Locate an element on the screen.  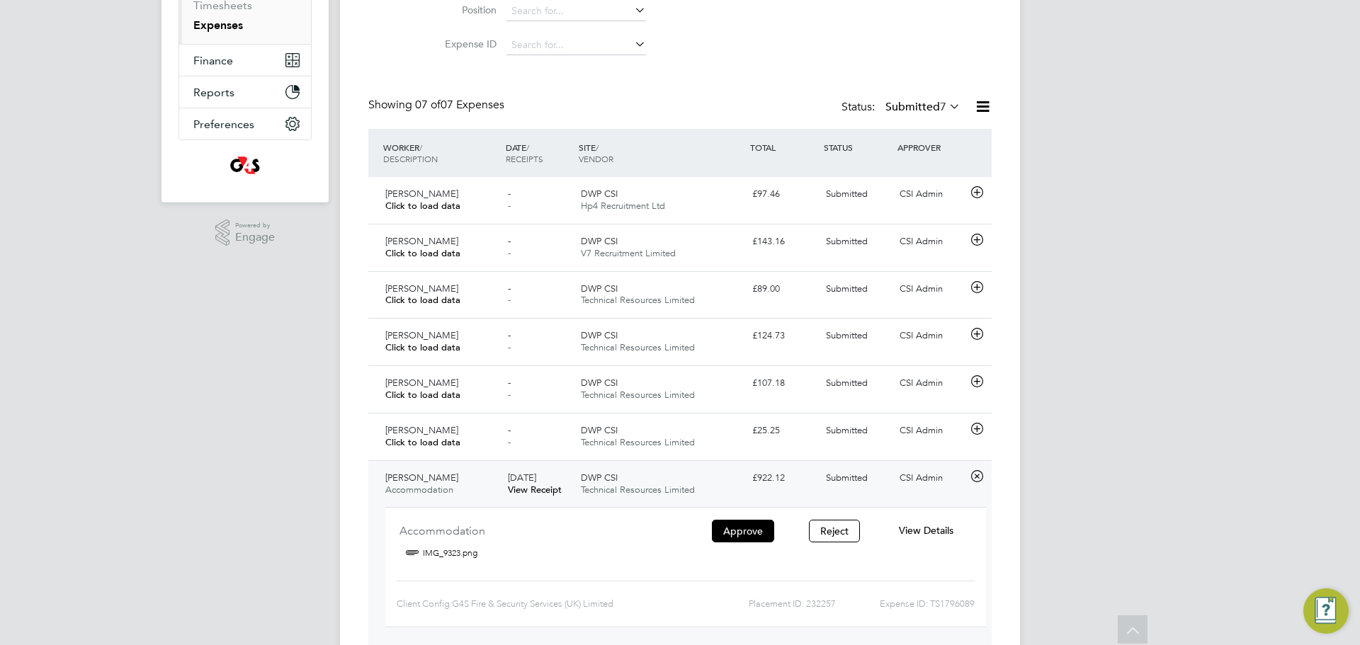
span: 07 Expenses is located at coordinates (460, 105).